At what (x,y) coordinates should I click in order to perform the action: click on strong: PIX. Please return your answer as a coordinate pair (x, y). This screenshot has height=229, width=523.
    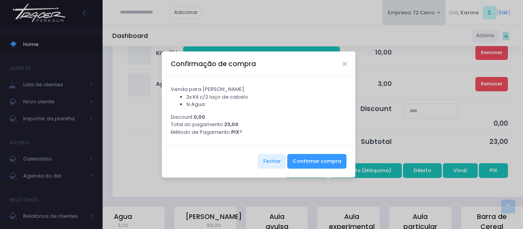
    Looking at the image, I should click on (235, 132).